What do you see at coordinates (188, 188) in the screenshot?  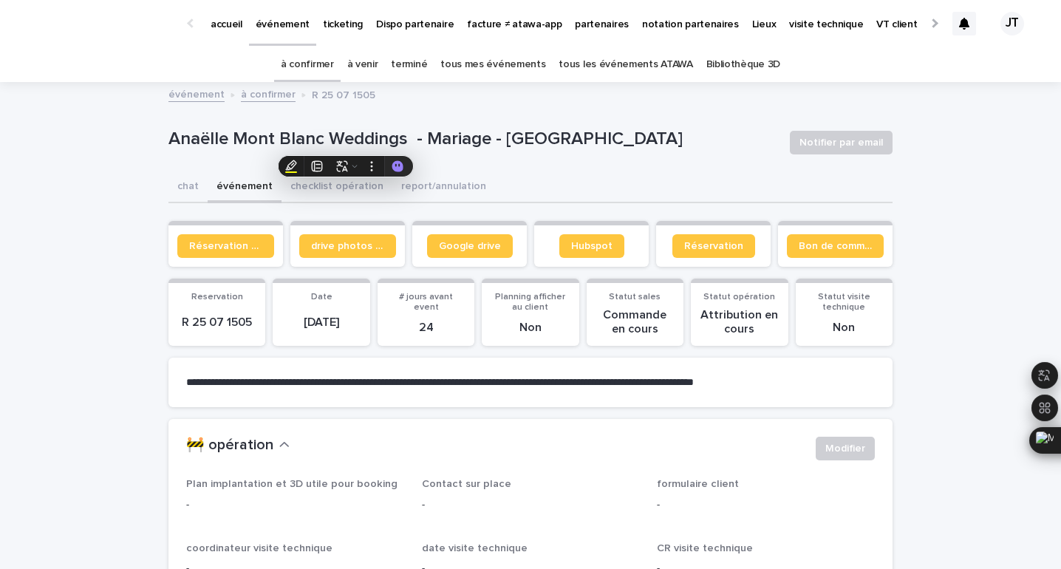 I see `button: chat` at bounding box center [188, 188].